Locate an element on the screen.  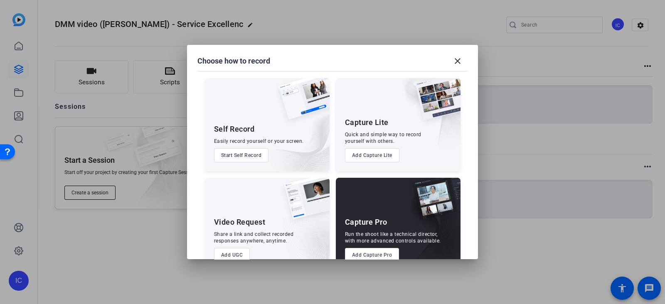
div: Easily record yourself or your screen. is located at coordinates (259, 141).